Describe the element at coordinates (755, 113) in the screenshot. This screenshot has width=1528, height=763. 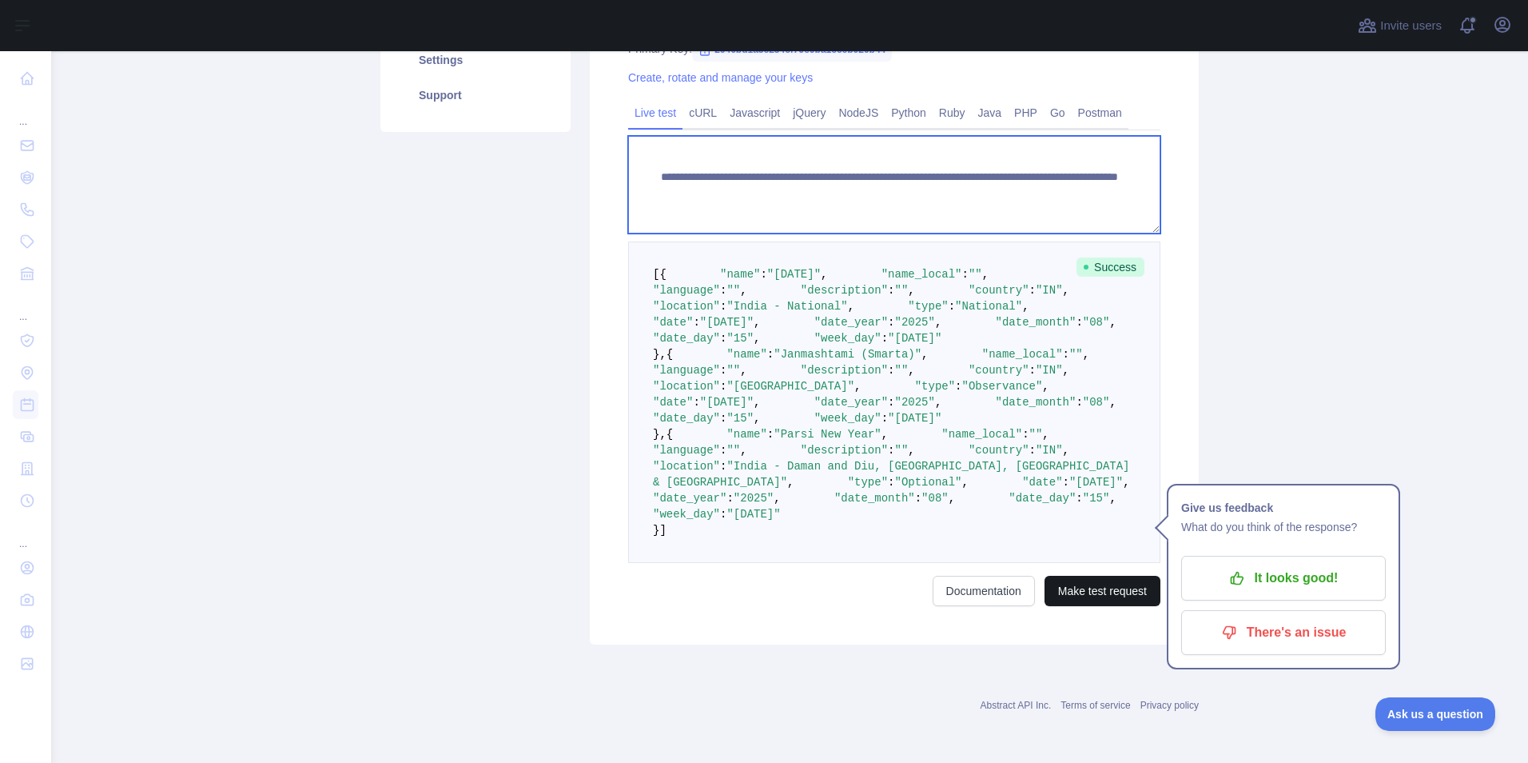
I see `a: Javascript` at that location.